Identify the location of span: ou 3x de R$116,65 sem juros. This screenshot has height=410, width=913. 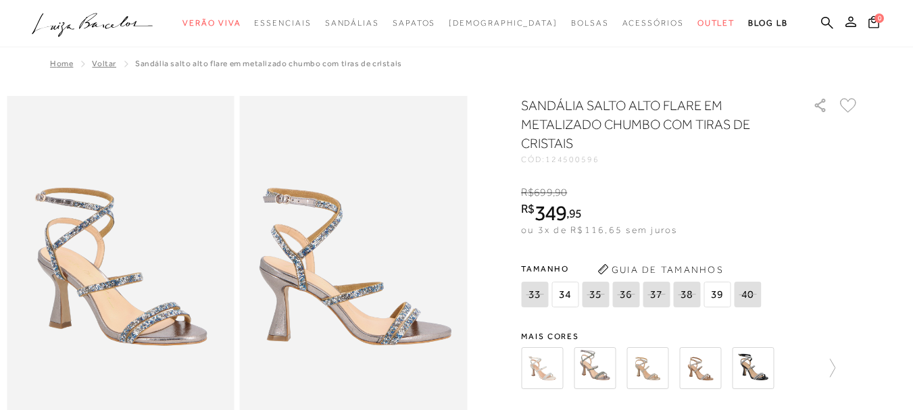
(599, 230).